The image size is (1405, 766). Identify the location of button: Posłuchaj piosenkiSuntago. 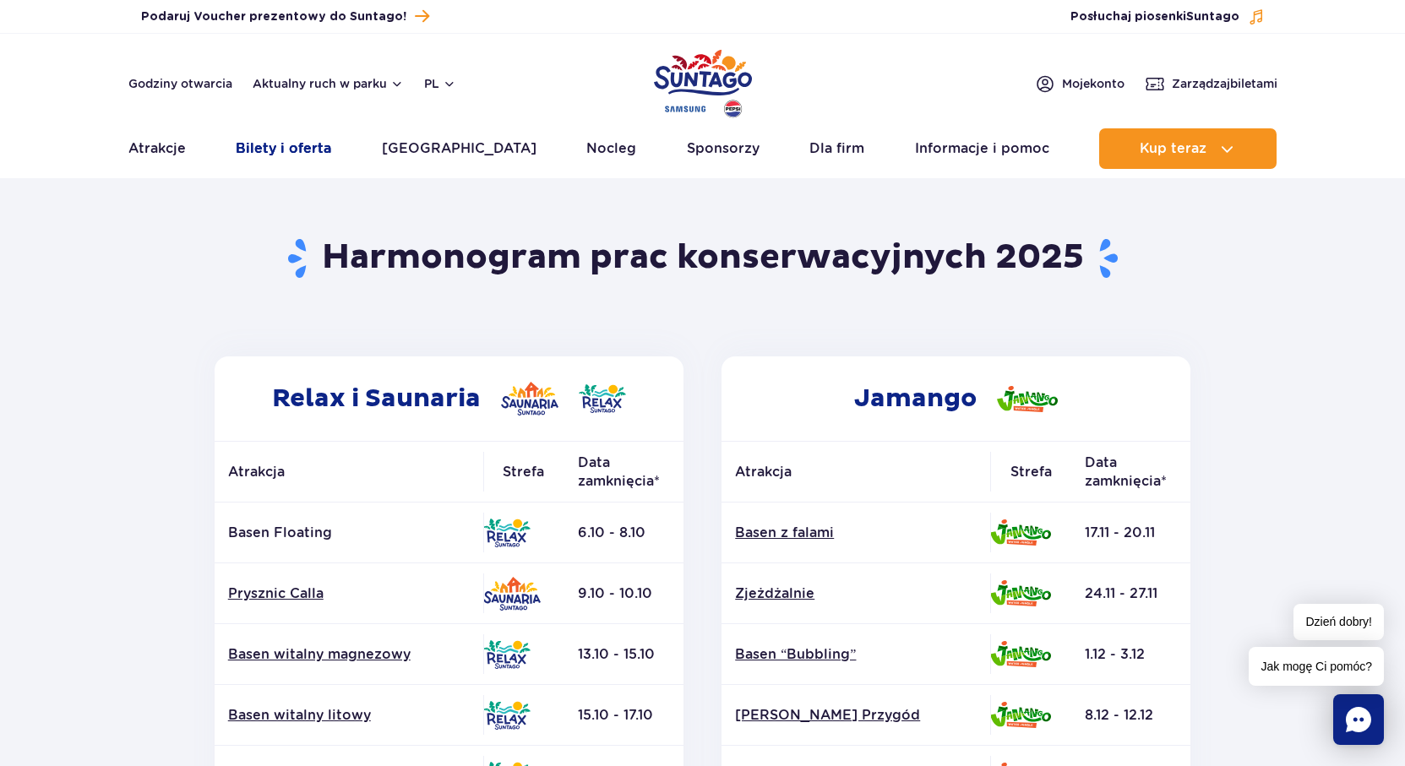
(1168, 17).